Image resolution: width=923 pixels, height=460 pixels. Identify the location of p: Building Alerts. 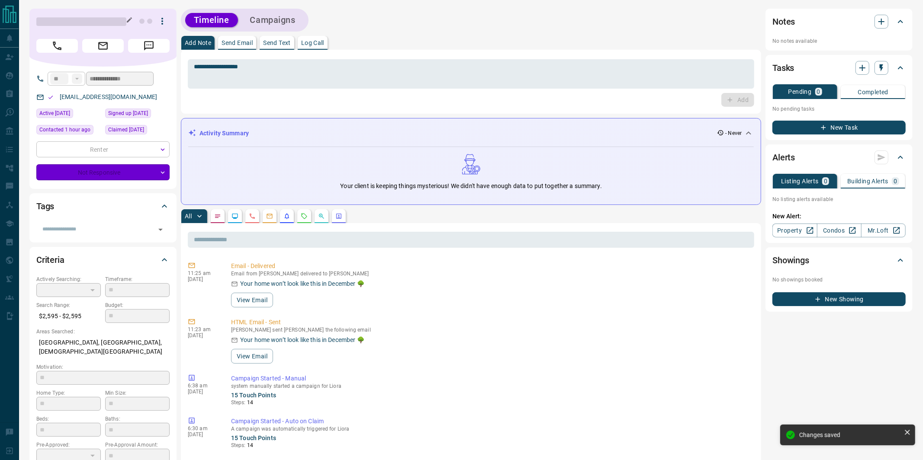
(868, 181).